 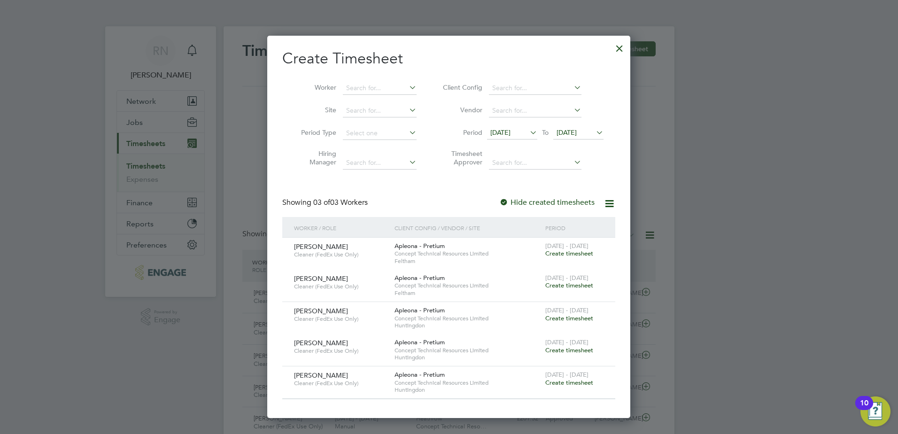 What do you see at coordinates (315, 132) in the screenshot?
I see `label: Period Type` at bounding box center [315, 132].